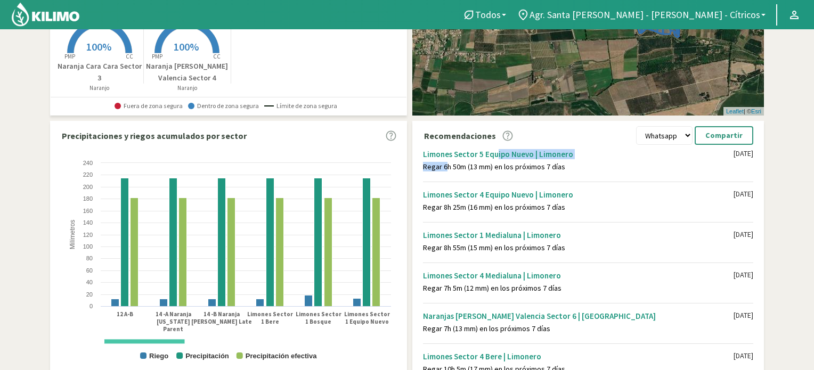 This screenshot has width=814, height=370. I want to click on text: Riego, so click(159, 356).